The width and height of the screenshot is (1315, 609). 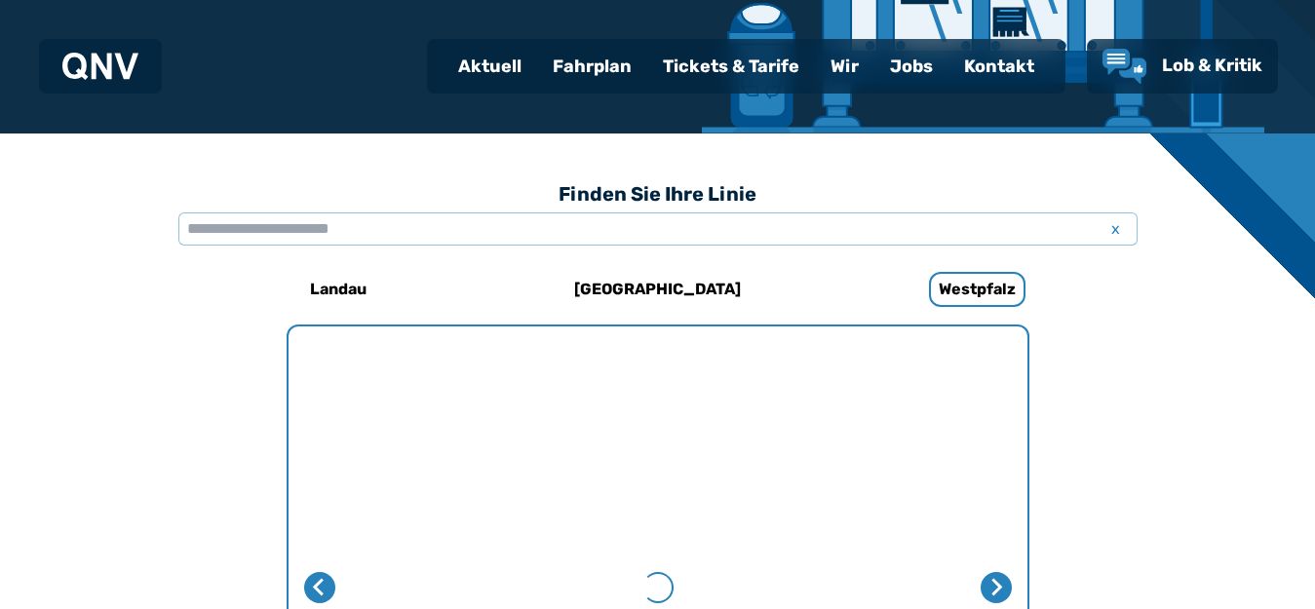 What do you see at coordinates (999, 66) in the screenshot?
I see `a: Kontakt` at bounding box center [999, 66].